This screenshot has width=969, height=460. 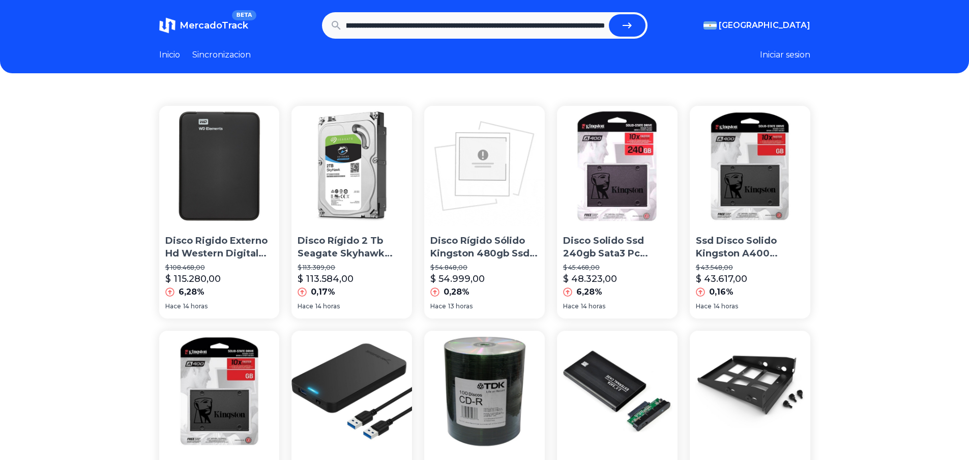 What do you see at coordinates (617, 212) in the screenshot?
I see `a: Disco Solido Ssd 240gb Sata3 Pc Notebook MacDisco Solido Ssd 240gb Sata3 Pc Notebook Mac$ 45.468,...` at bounding box center [617, 212].